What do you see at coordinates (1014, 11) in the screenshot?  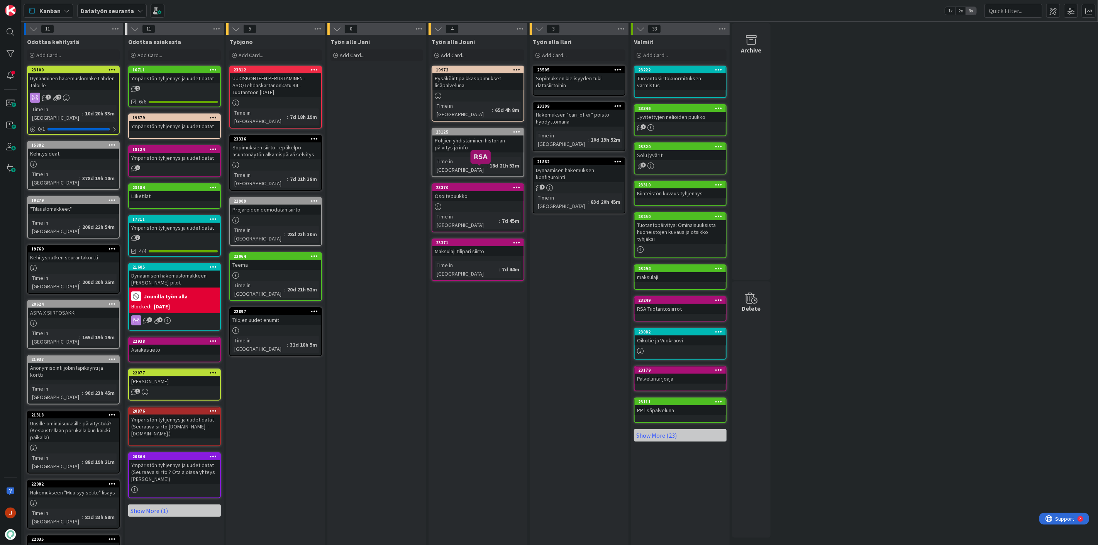 I see `input: Quick Filter...` at bounding box center [1014, 11].